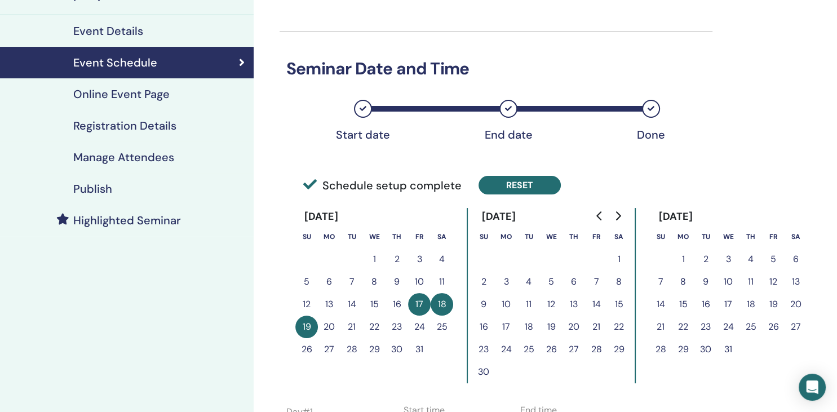  I want to click on h4: Registration Details, so click(125, 126).